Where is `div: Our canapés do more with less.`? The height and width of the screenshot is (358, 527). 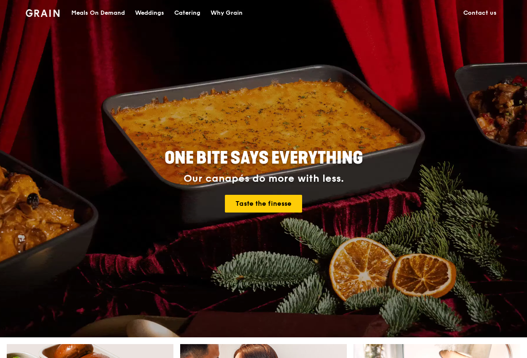 div: Our canapés do more with less. is located at coordinates (264, 179).